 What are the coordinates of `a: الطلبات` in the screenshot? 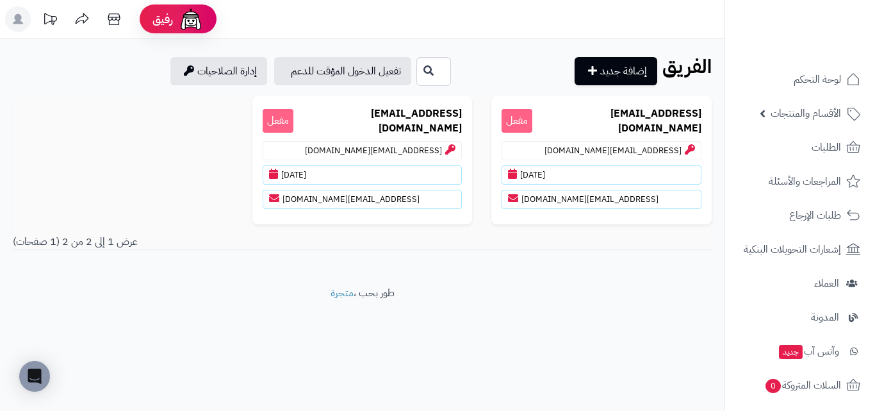 It's located at (800, 147).